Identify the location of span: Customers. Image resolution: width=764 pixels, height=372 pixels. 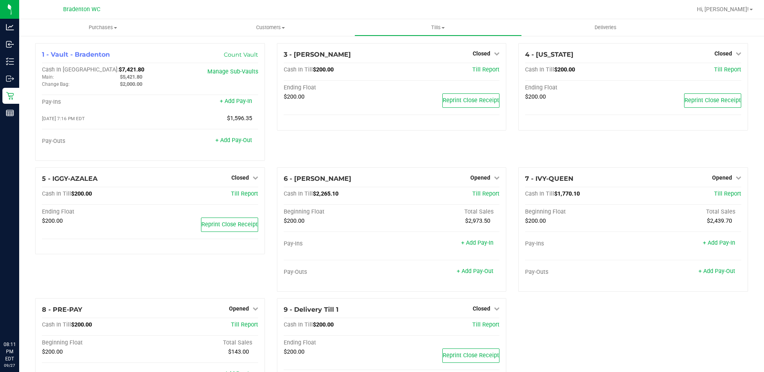
(270, 28).